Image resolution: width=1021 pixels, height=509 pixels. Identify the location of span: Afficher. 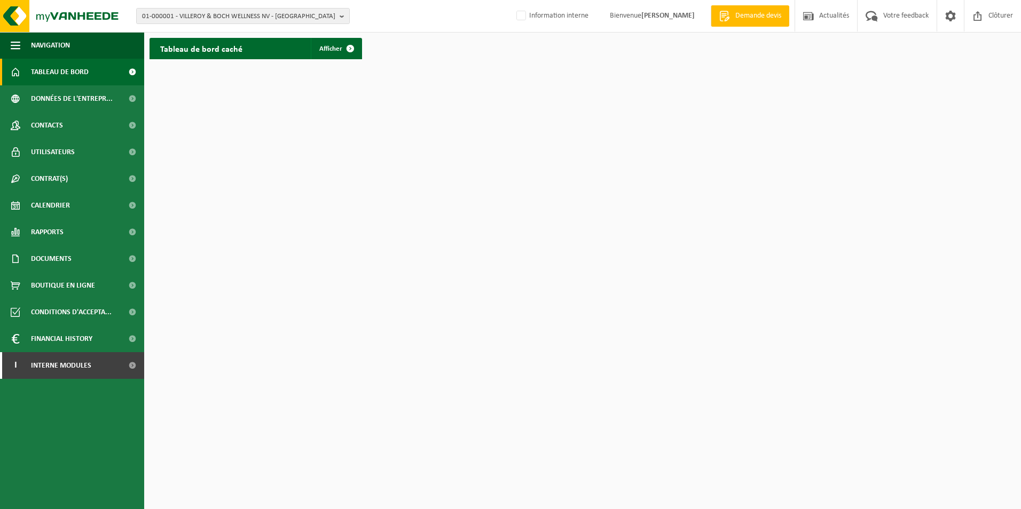
(330, 49).